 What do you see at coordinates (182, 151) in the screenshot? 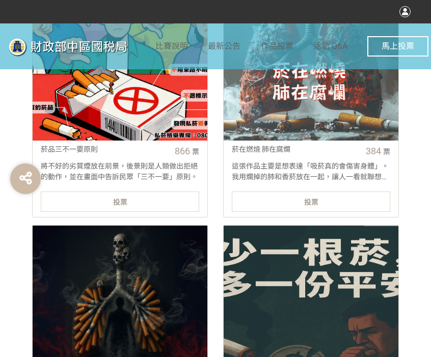
I see `span: 866` at bounding box center [182, 151].